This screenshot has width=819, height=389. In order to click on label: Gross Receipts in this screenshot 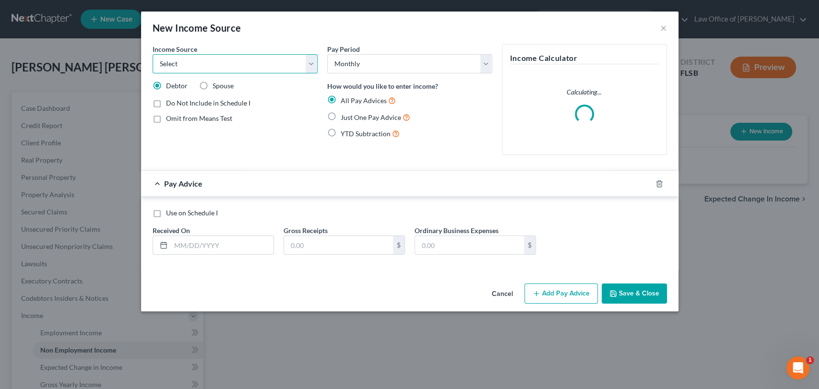, I will do `click(306, 230)`.